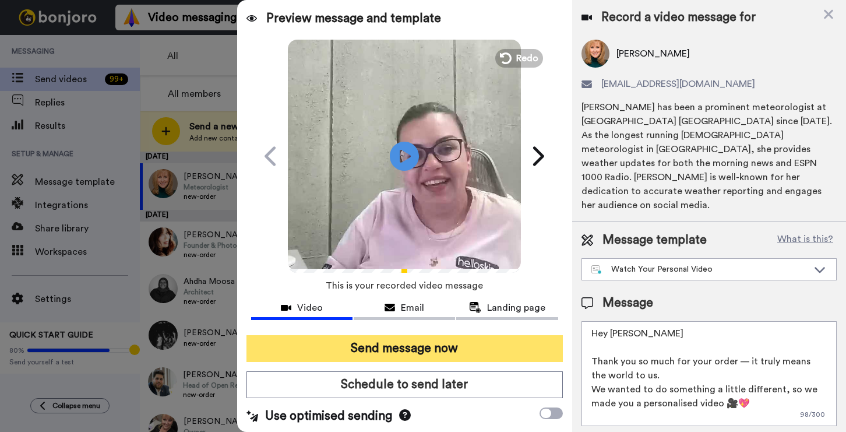 The width and height of the screenshot is (846, 432). Describe the element at coordinates (329, 416) in the screenshot. I see `span: Use optimised sending` at that location.